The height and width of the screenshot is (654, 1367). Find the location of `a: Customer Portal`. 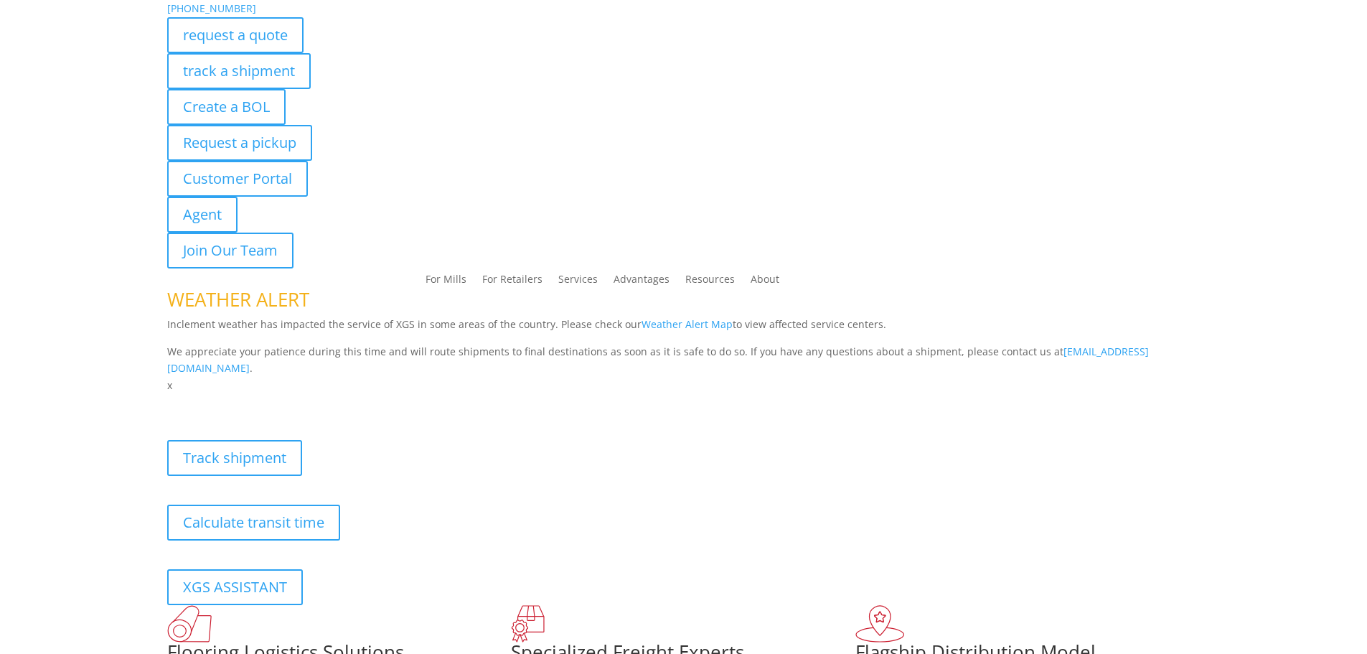

a: Customer Portal is located at coordinates (237, 179).